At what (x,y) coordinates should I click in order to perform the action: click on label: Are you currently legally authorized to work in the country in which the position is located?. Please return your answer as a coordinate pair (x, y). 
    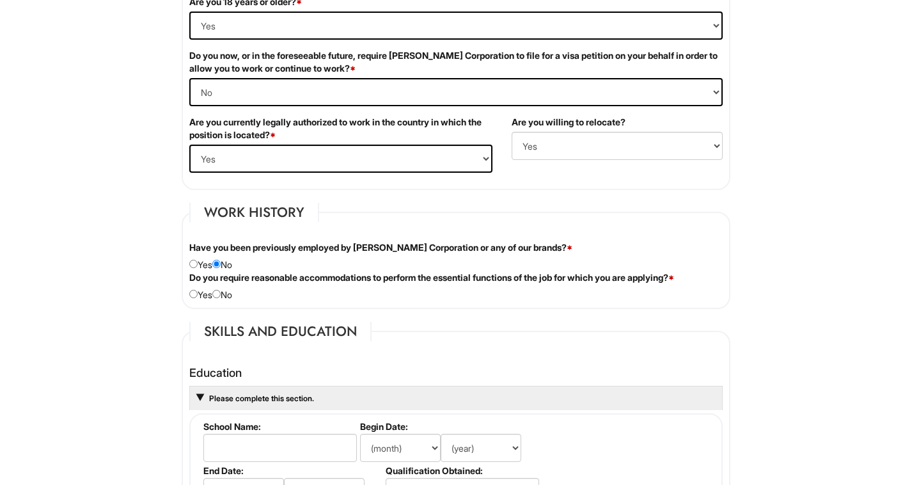
    Looking at the image, I should click on (341, 129).